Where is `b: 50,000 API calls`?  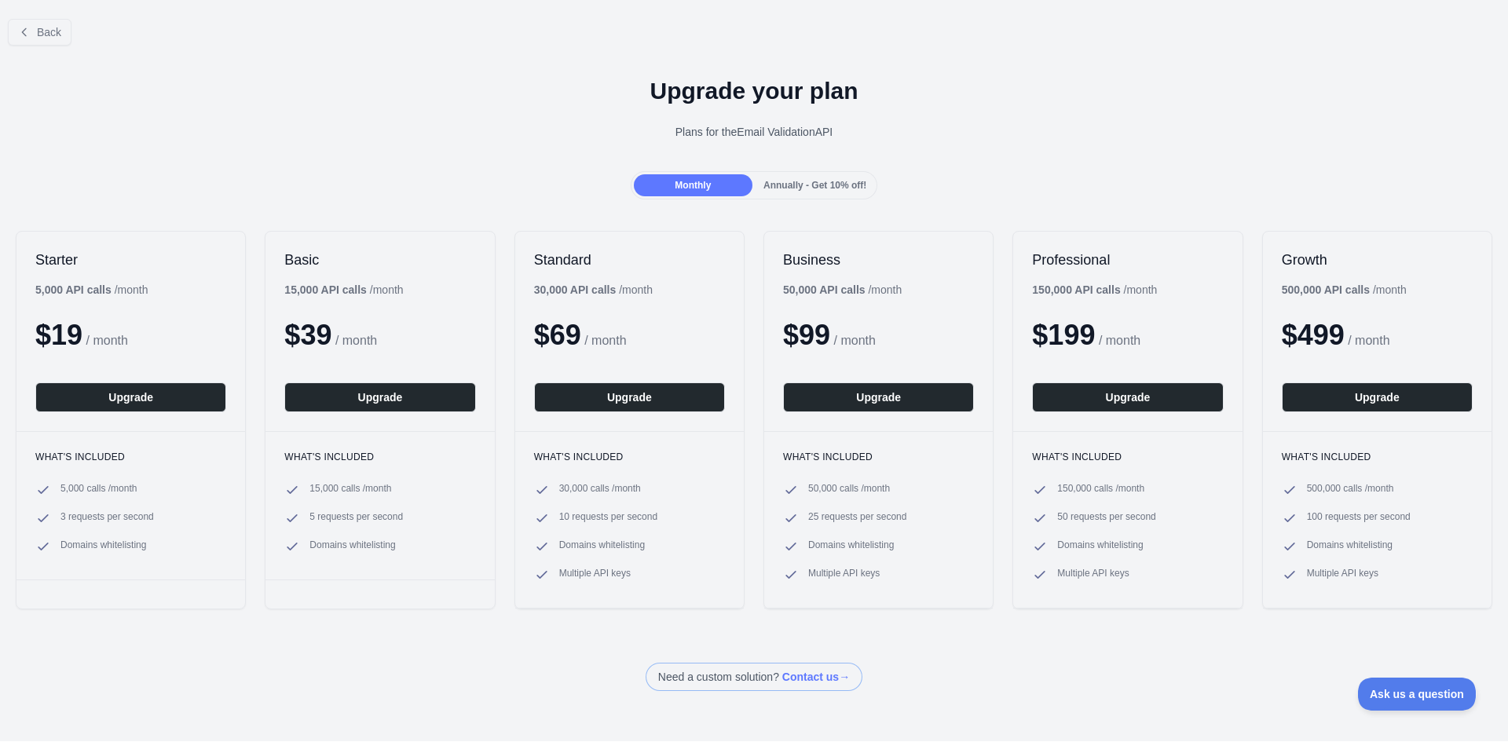
b: 50,000 API calls is located at coordinates (824, 290).